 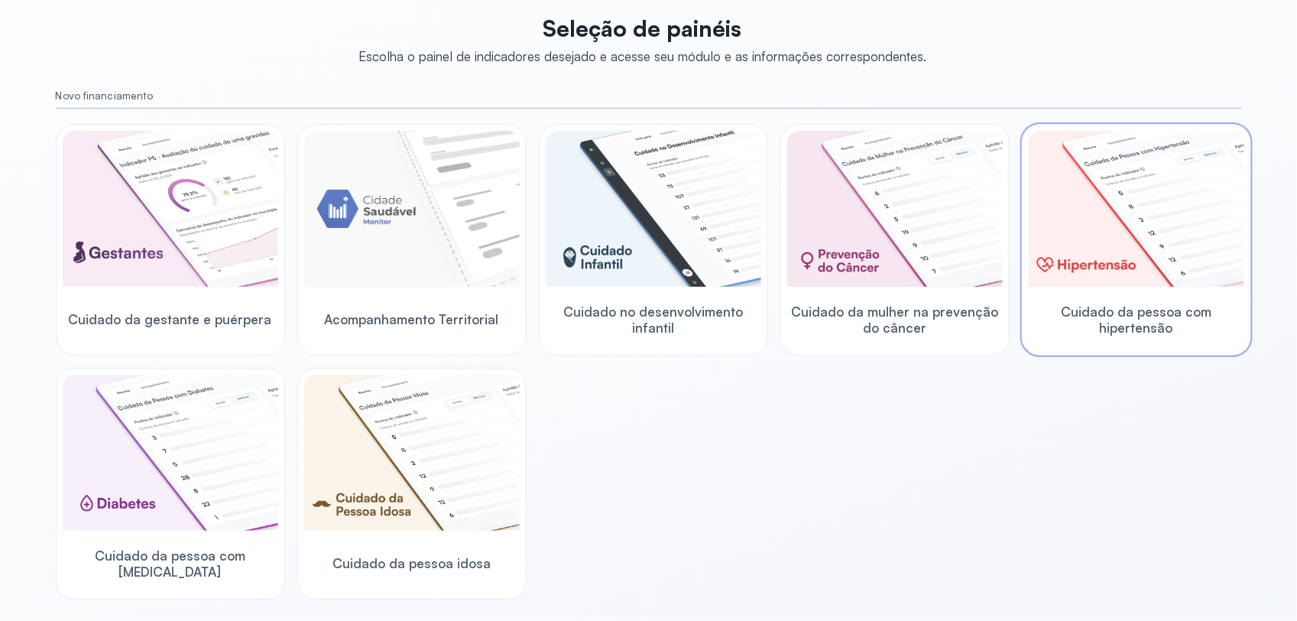 What do you see at coordinates (412, 209) in the screenshot?
I see `img: placeholder-module-ilustration.png` at bounding box center [412, 209].